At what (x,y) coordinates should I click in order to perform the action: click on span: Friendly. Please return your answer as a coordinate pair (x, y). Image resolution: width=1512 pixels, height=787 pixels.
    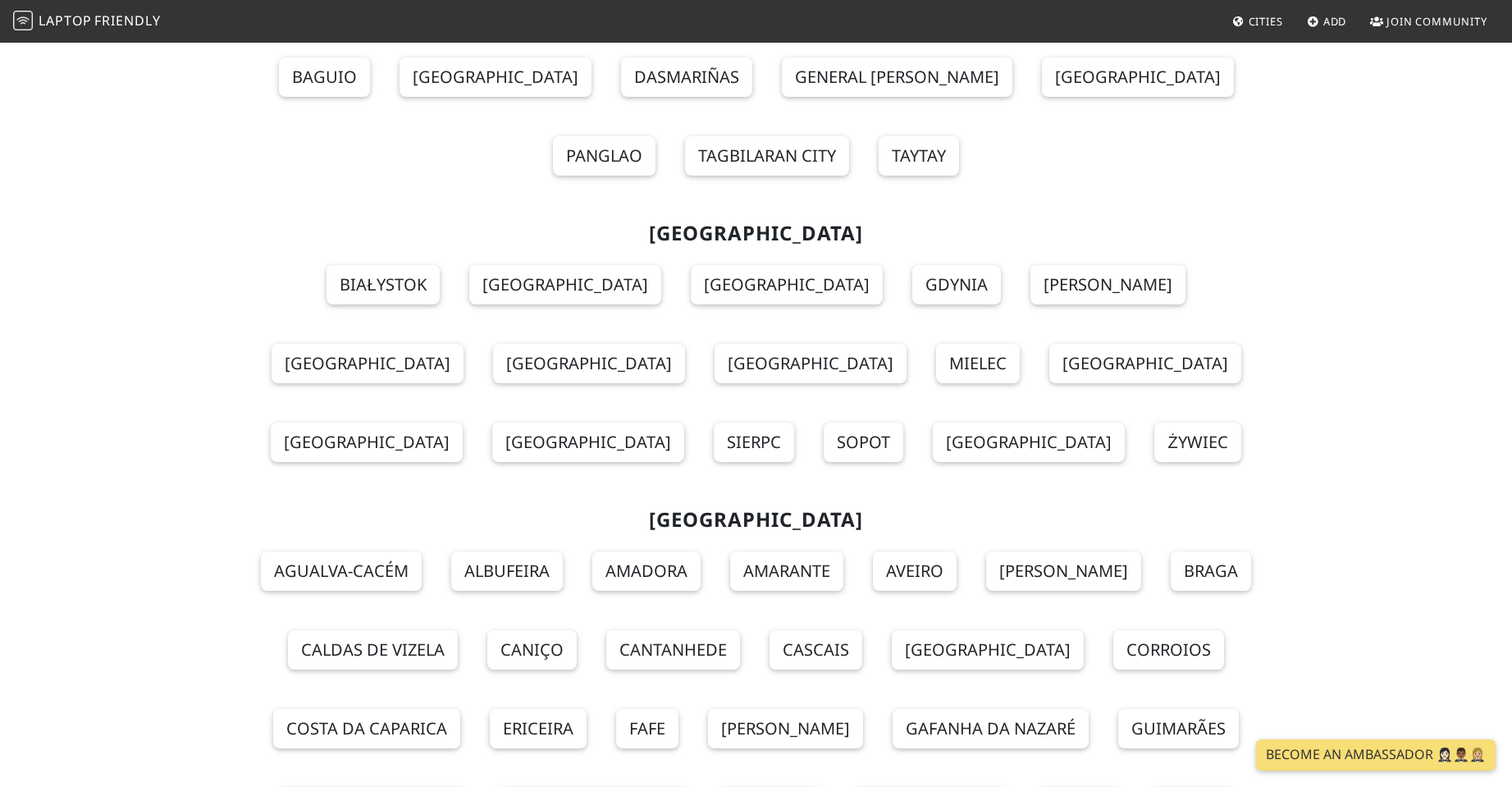
    Looking at the image, I should click on (128, 21).